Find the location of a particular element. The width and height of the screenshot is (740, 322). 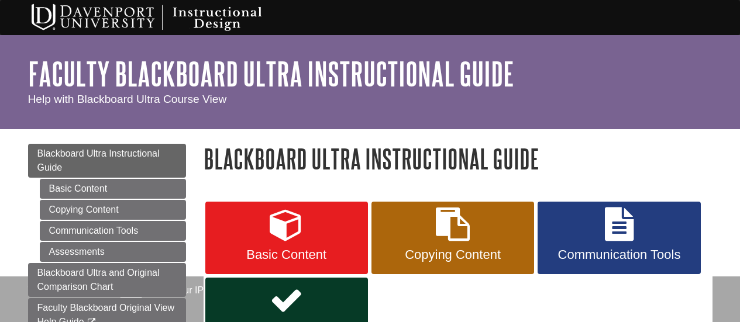

a: Blackboard Ultra Instructional Guide is located at coordinates (107, 161).